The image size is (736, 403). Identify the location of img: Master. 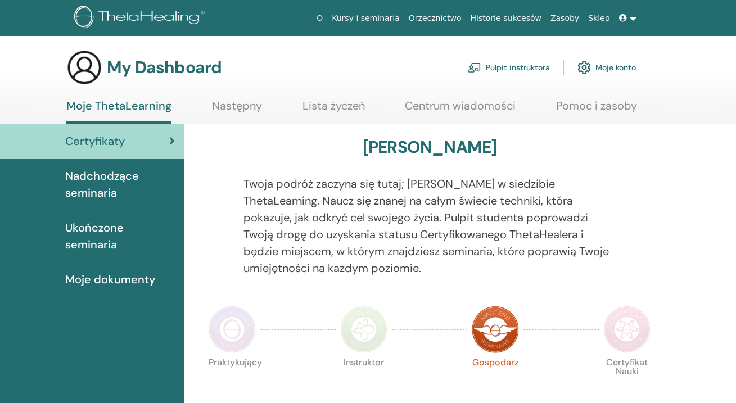
(495, 329).